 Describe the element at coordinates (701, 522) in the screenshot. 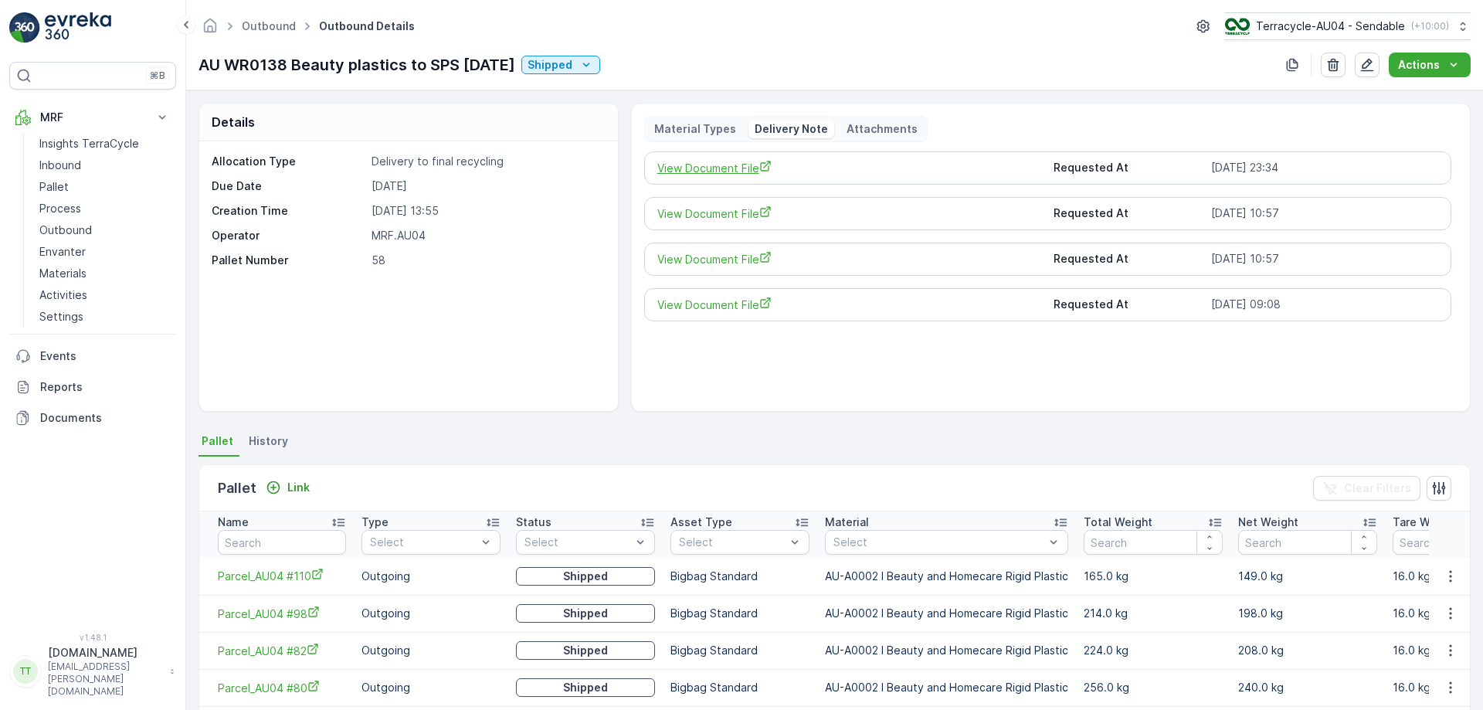

I see `p: Asset Type` at that location.